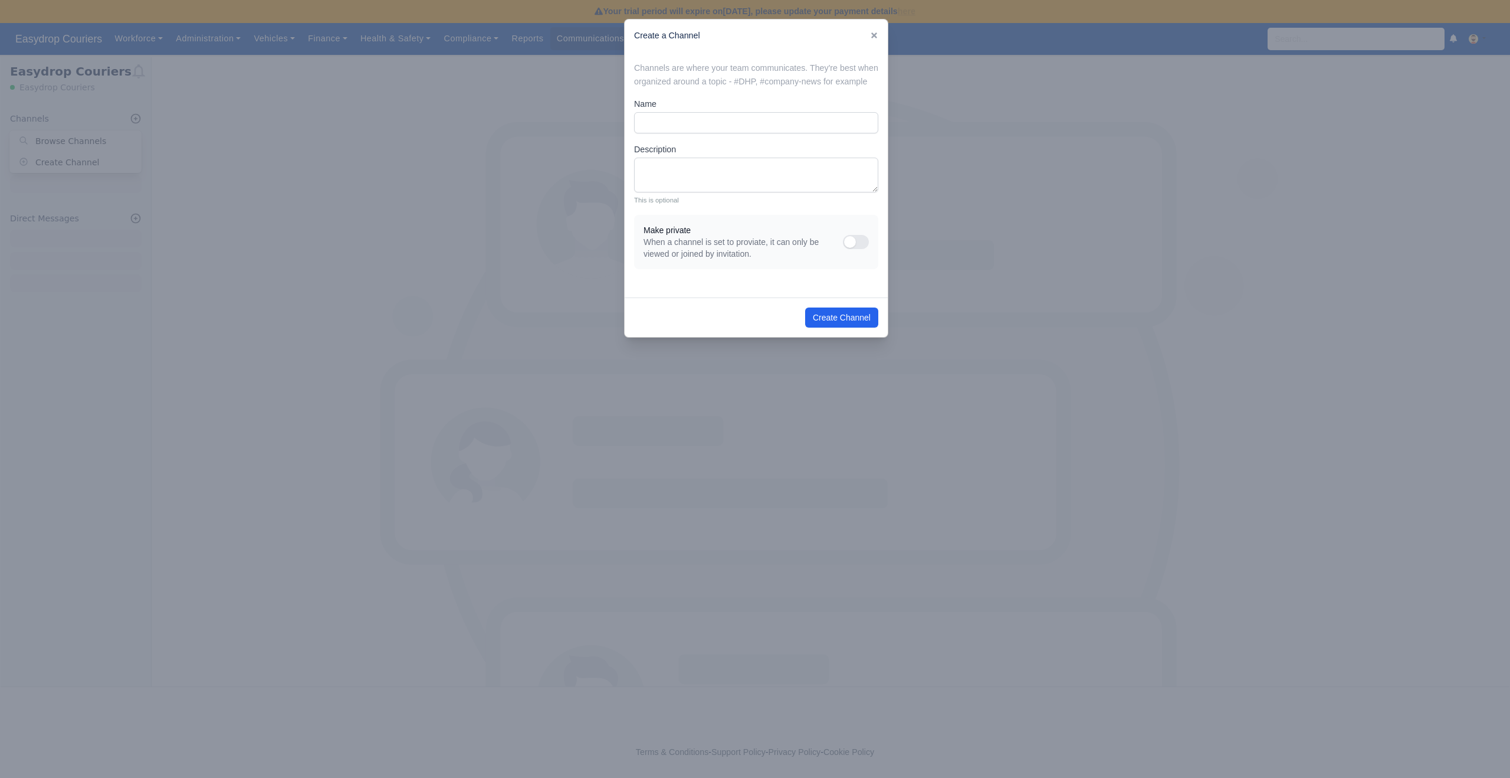 The width and height of the screenshot is (1510, 778). Describe the element at coordinates (756, 75) in the screenshot. I see `p: Channels are where your team communicates. They're best when organized around a topic - #DHP, #co...` at that location.